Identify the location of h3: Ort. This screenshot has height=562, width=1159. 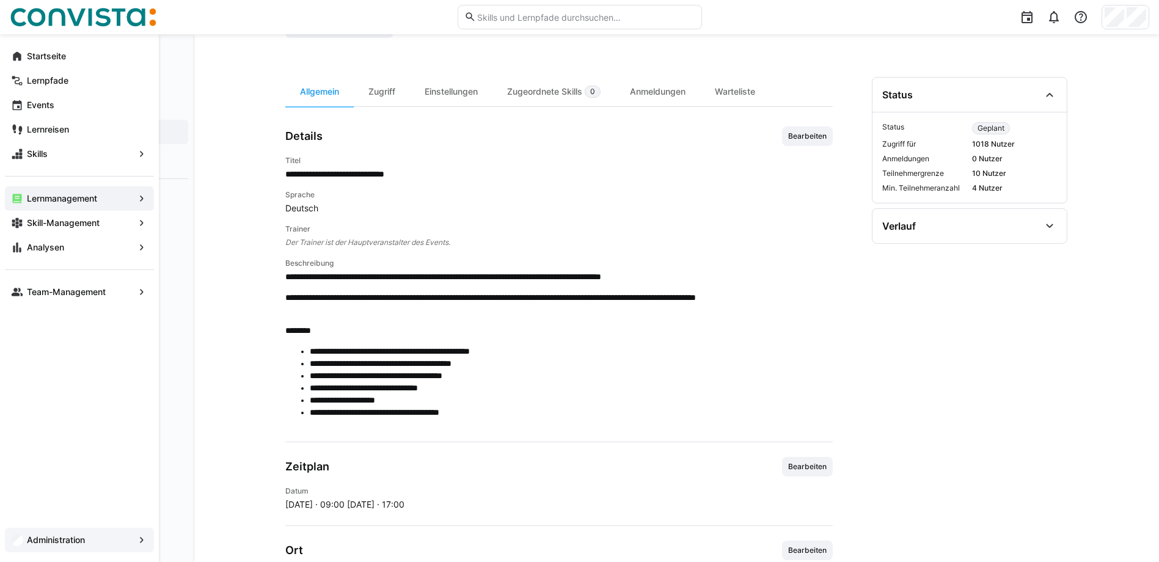
(294, 550).